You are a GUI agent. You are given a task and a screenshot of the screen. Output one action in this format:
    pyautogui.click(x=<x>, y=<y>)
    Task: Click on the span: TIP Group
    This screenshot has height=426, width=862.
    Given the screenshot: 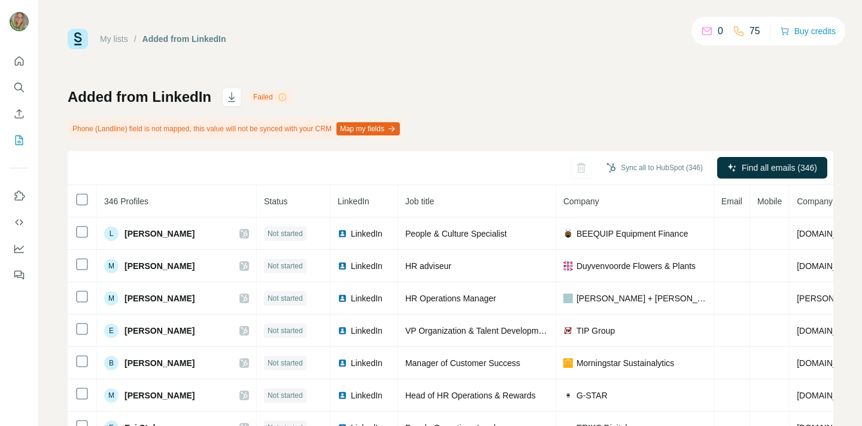 What is the action you would take?
    pyautogui.click(x=596, y=330)
    